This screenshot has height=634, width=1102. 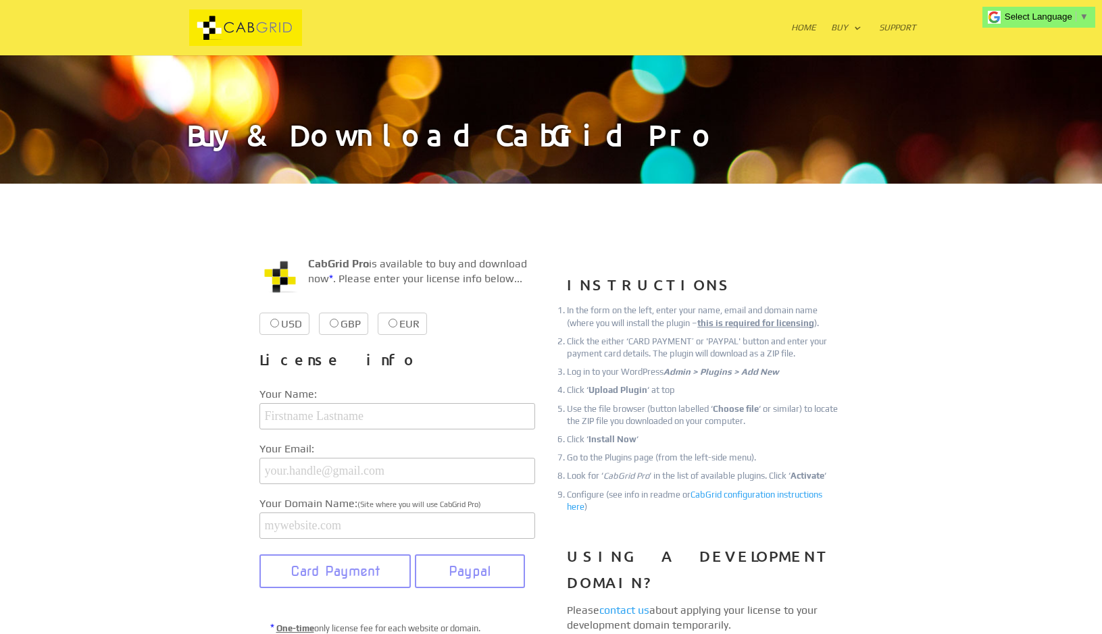 I want to click on strong: Upload Plugin, so click(x=617, y=390).